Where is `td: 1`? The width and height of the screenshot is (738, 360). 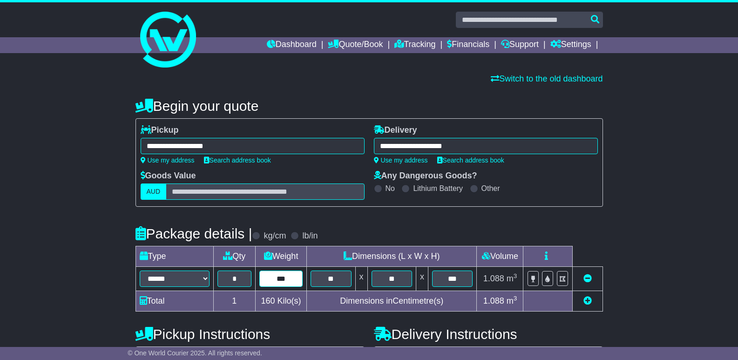 td: 1 is located at coordinates (234, 301).